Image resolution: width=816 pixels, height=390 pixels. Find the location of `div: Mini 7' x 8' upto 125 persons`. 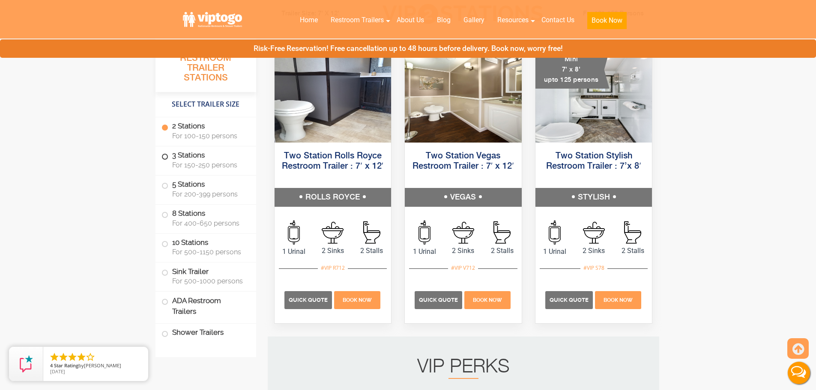

div: Mini 7' x 8' upto 125 persons is located at coordinates (572, 70).